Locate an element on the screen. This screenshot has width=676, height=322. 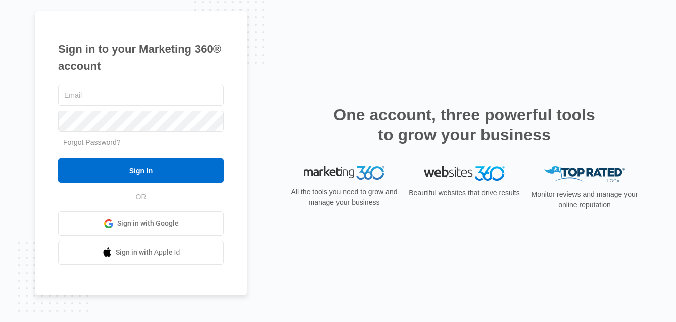
a: Sign in with Apple Id is located at coordinates (141, 253).